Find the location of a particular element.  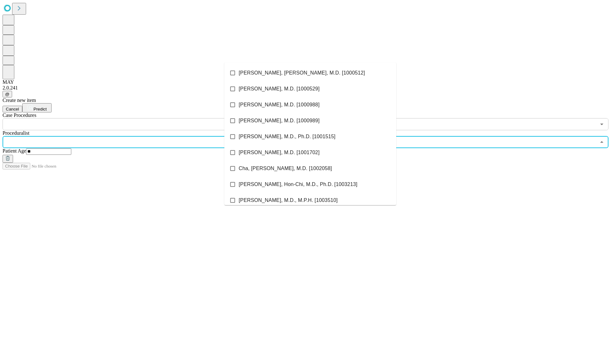

button: Open is located at coordinates (602, 124).